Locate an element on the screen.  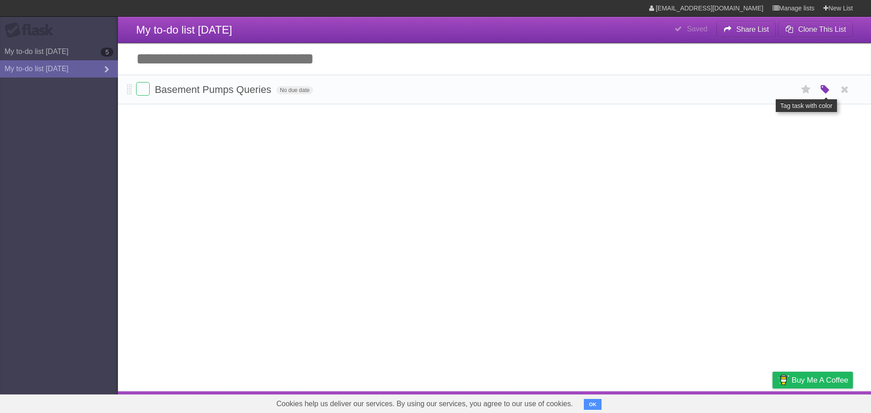
label: Star task is located at coordinates (806, 89).